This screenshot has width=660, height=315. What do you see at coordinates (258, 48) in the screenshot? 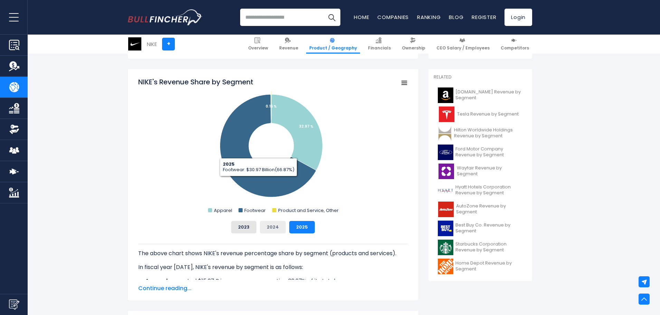
I see `span: Overview` at bounding box center [258, 48].